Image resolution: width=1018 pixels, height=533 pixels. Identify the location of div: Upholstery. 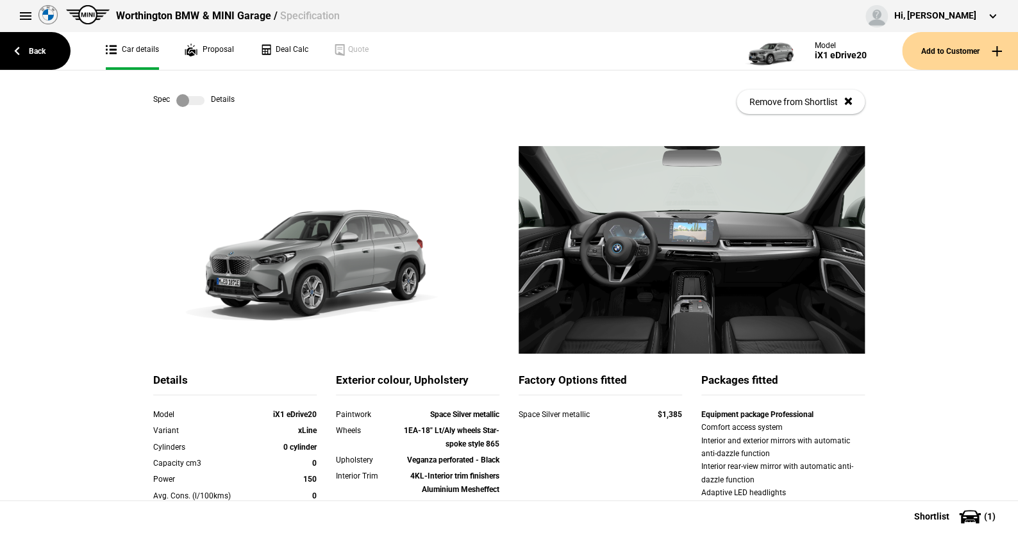
(369, 460).